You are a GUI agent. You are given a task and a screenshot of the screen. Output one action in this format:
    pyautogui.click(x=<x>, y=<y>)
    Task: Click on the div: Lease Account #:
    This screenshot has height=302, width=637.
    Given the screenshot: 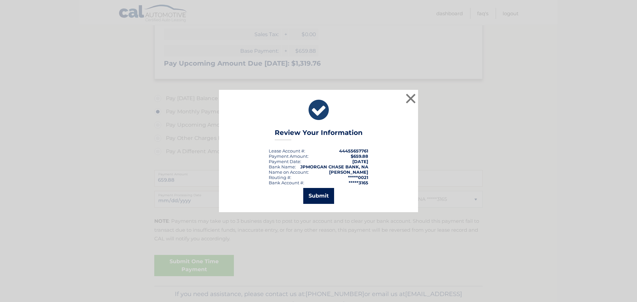 What is the action you would take?
    pyautogui.click(x=287, y=151)
    